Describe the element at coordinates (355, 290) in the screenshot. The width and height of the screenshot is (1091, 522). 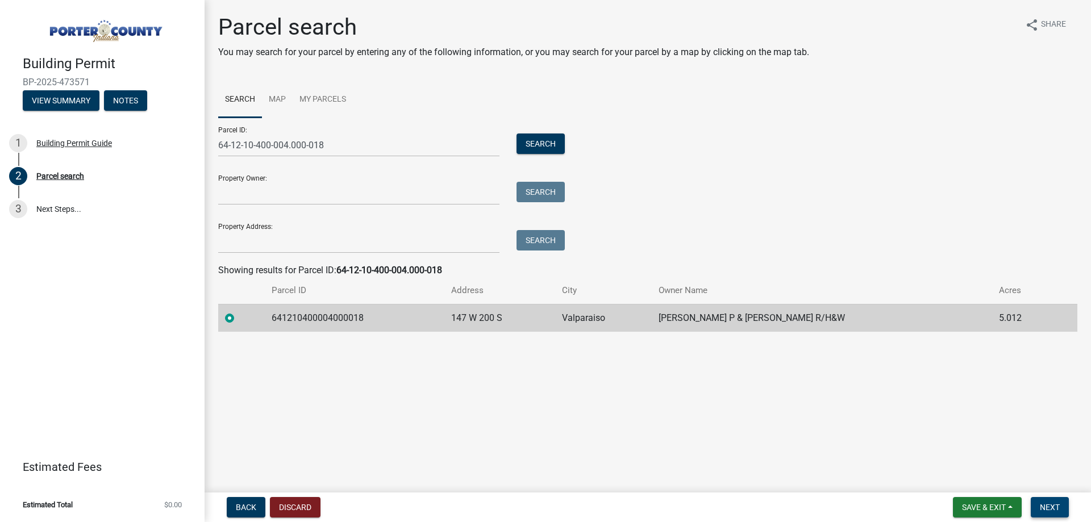
I see `th: Parcel ID` at that location.